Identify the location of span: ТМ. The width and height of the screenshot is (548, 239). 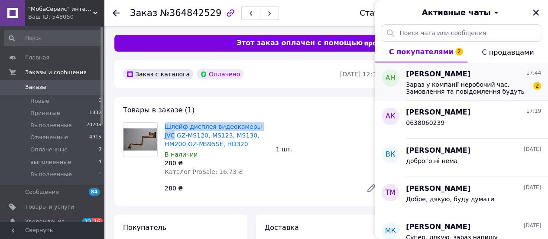
(391, 193).